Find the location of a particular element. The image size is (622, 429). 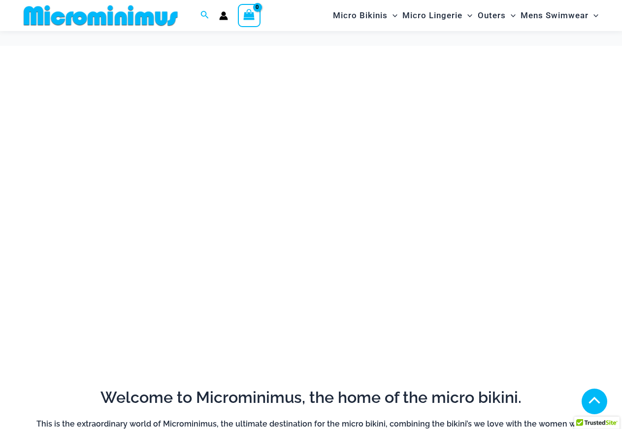

img: MM SHOP LOGO FLAT is located at coordinates (100, 15).